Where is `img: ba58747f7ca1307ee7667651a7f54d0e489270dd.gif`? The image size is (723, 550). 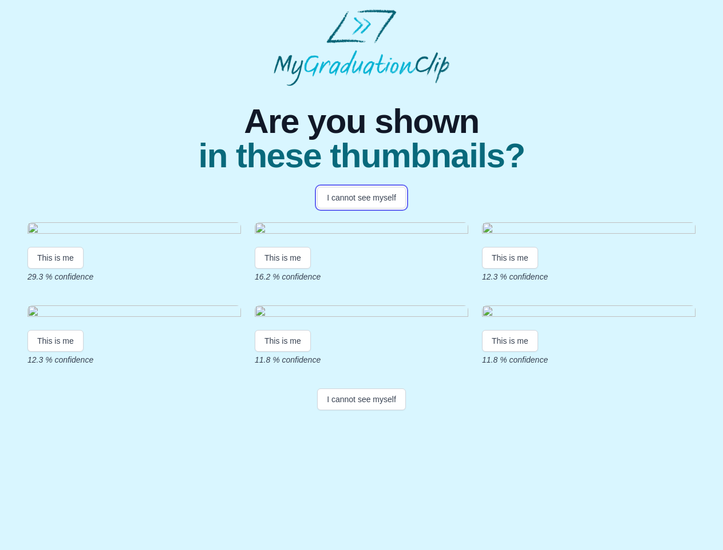
img: ba58747f7ca1307ee7667651a7f54d0e489270dd.gif is located at coordinates (134, 230).